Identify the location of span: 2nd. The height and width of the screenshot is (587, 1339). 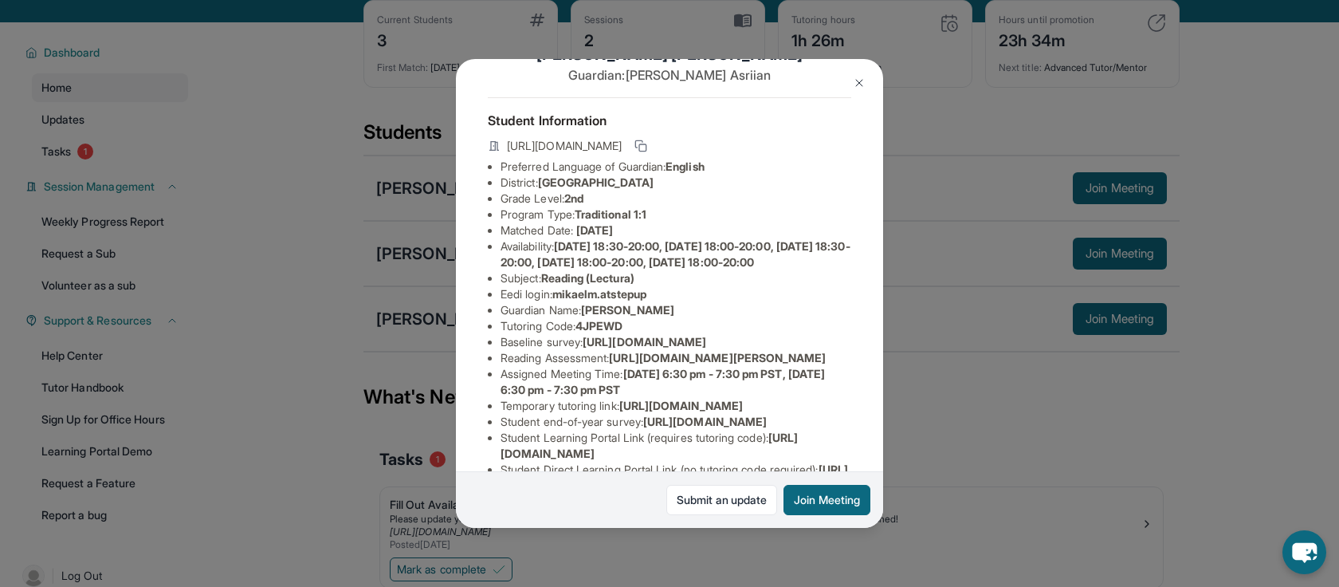
(574, 198).